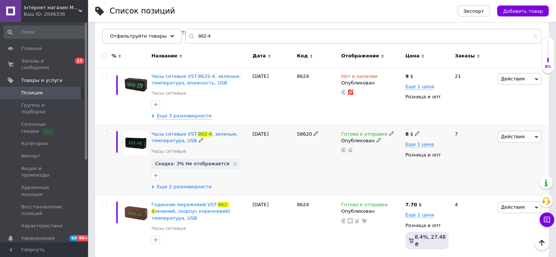  I want to click on span: Отображение, so click(360, 56).